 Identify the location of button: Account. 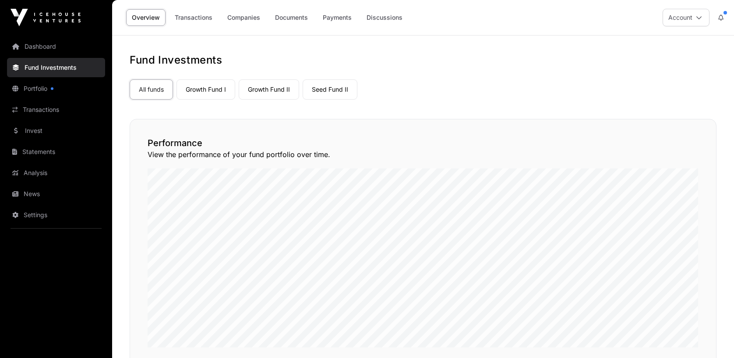
(686, 18).